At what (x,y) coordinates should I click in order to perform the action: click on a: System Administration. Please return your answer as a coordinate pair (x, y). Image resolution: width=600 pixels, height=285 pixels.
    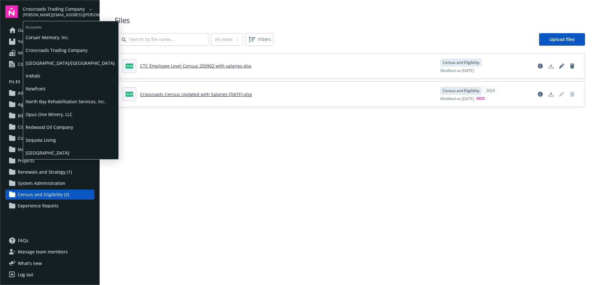
    Looking at the image, I should click on (50, 183).